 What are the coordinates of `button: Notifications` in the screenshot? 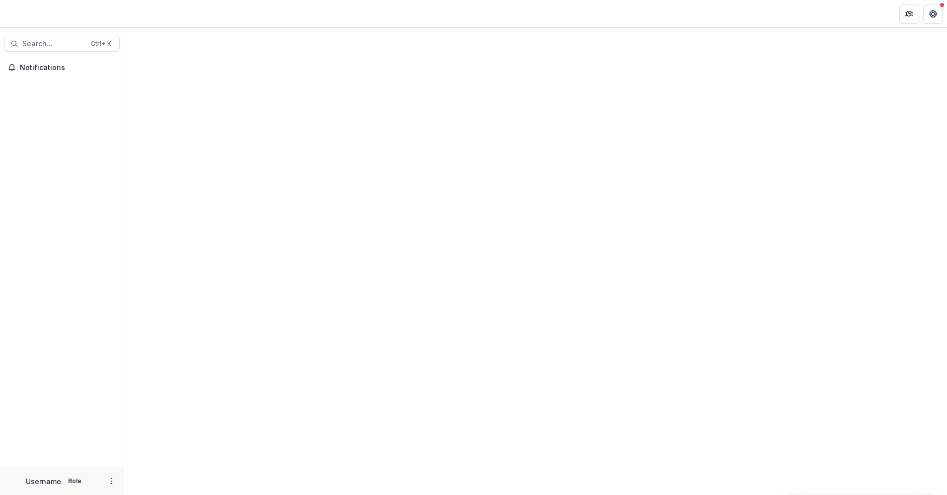 It's located at (62, 68).